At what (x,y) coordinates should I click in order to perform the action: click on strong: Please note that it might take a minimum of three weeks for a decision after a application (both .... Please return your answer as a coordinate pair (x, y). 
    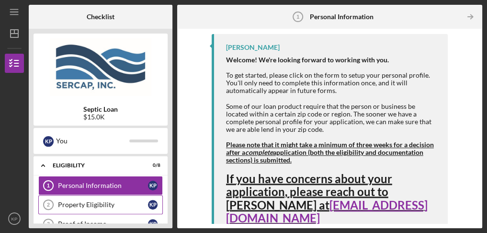
    Looking at the image, I should click on (330, 152).